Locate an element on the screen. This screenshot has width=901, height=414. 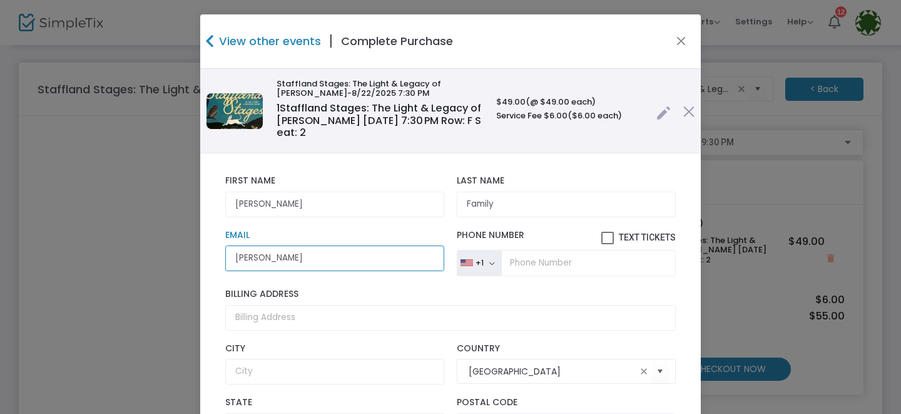
span: -8/22/2025 7:30 PM is located at coordinates (389, 93).